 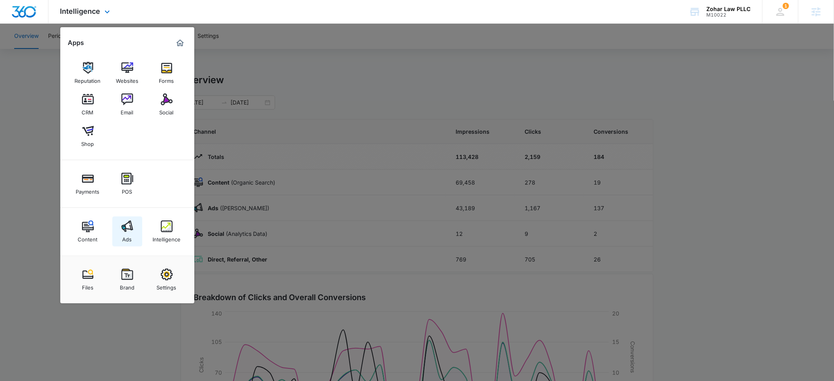 What do you see at coordinates (88, 237) in the screenshot?
I see `div: Content` at bounding box center [88, 237].